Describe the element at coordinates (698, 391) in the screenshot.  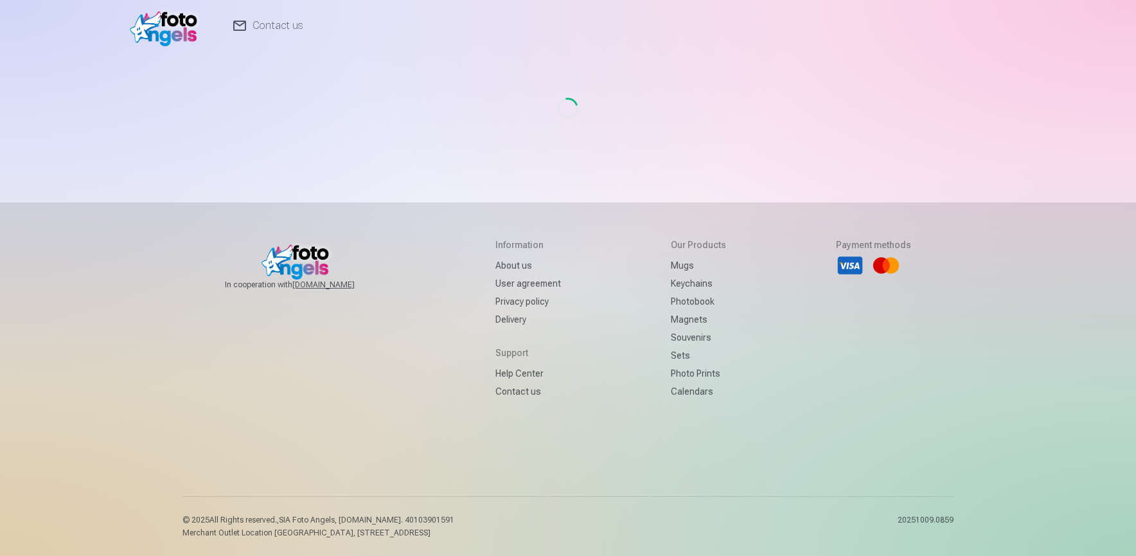
I see `a: Calendars` at that location.